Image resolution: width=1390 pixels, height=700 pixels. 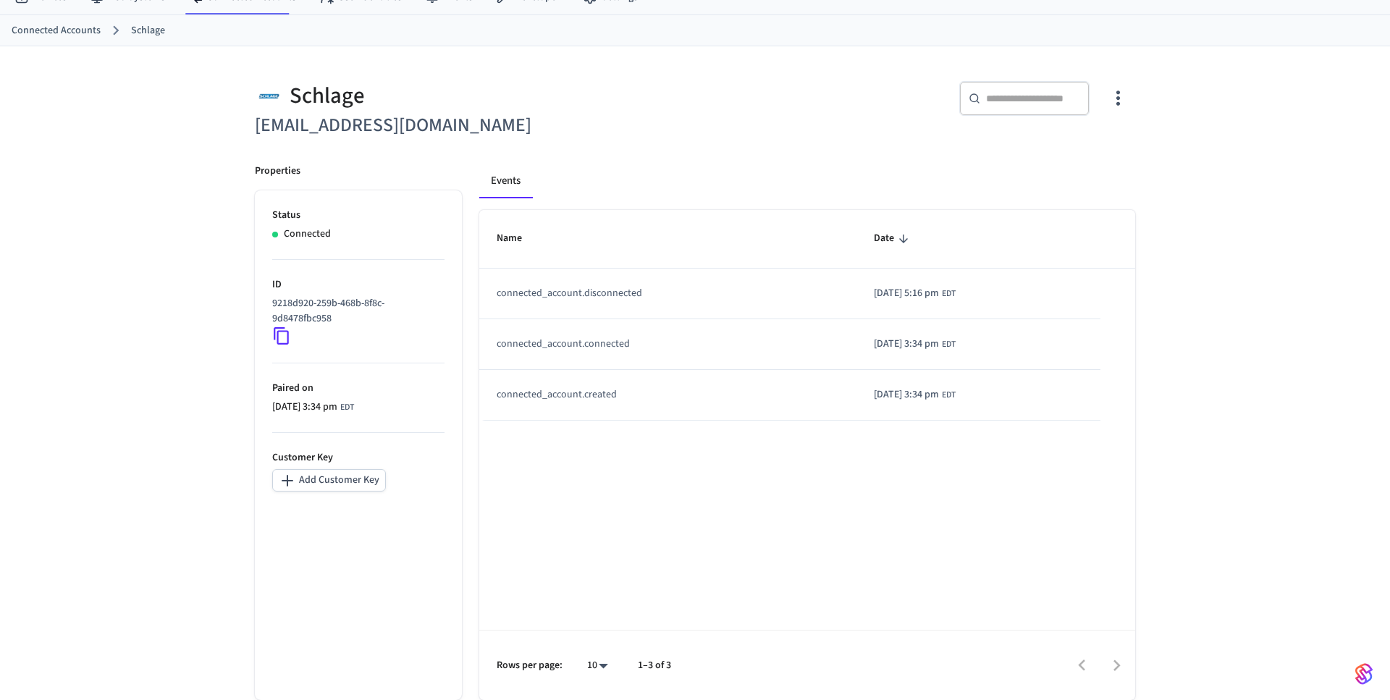 I want to click on p: Status, so click(x=358, y=215).